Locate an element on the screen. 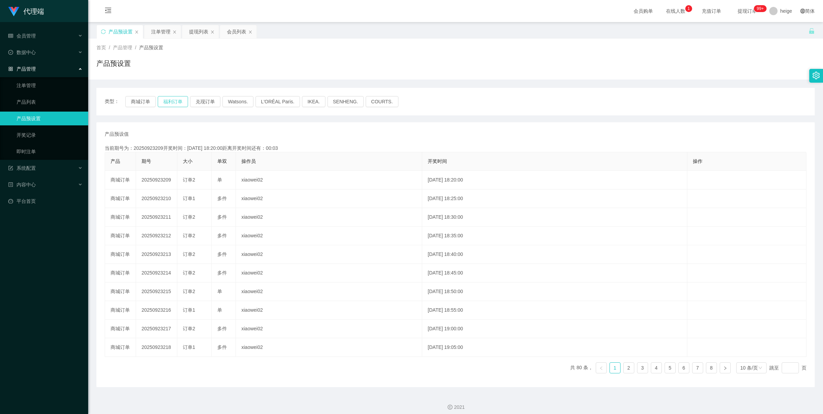 The width and height of the screenshot is (823, 414). li: 下一页 is located at coordinates (725, 368).